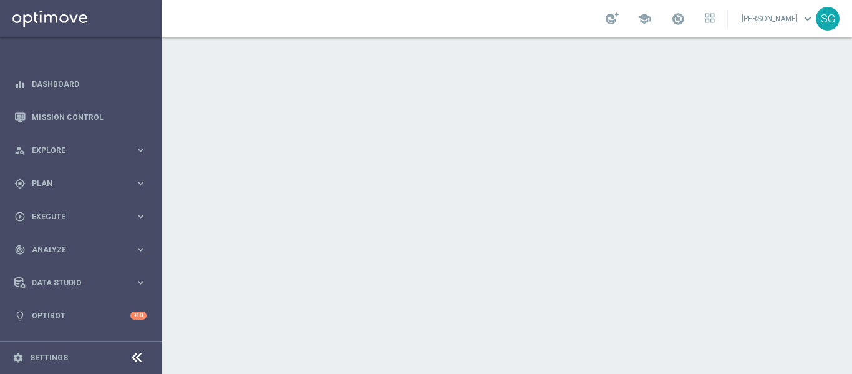 This screenshot has height=374, width=852. Describe the element at coordinates (83, 216) in the screenshot. I see `span: Execute` at that location.